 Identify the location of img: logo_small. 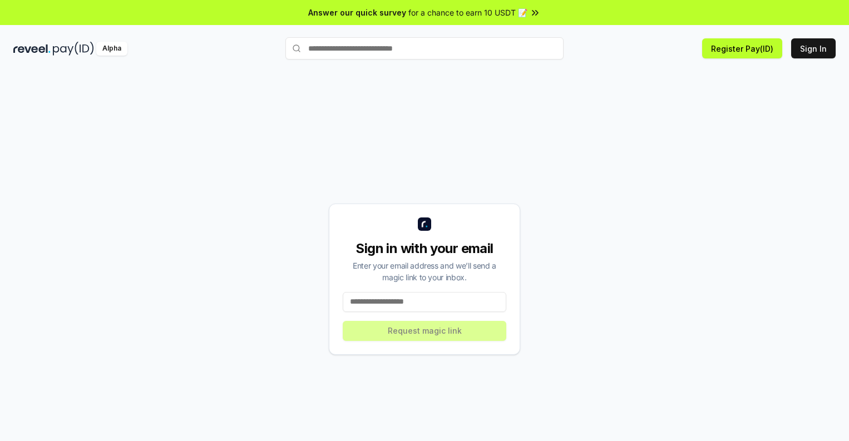
(425, 224).